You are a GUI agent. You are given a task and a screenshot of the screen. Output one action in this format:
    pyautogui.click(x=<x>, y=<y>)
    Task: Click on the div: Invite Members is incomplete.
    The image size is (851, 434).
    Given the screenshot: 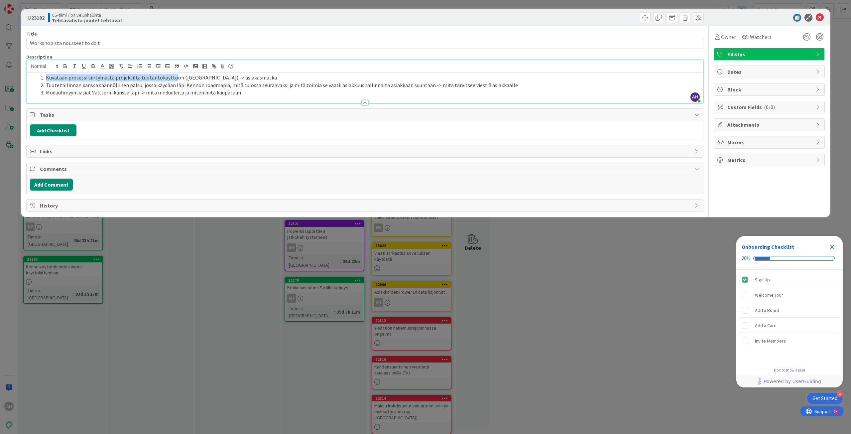 What is the action you would take?
    pyautogui.click(x=790, y=341)
    